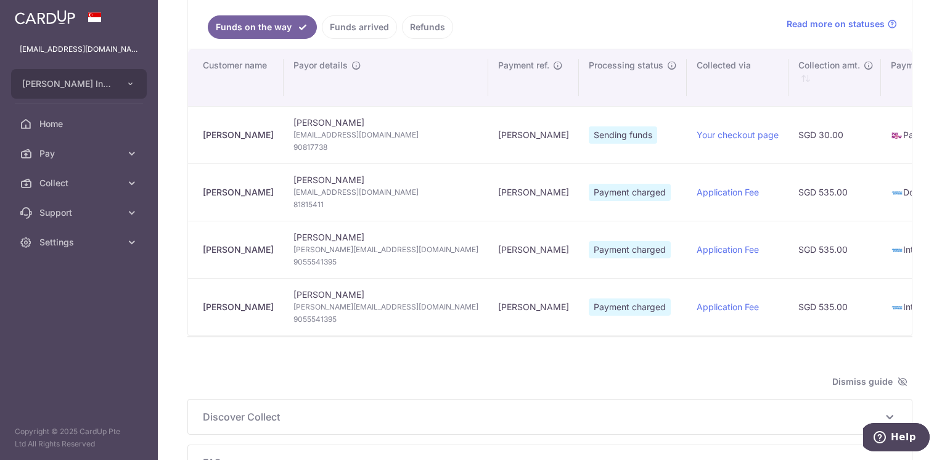 This screenshot has height=460, width=942. I want to click on th: Customer name, so click(236, 78).